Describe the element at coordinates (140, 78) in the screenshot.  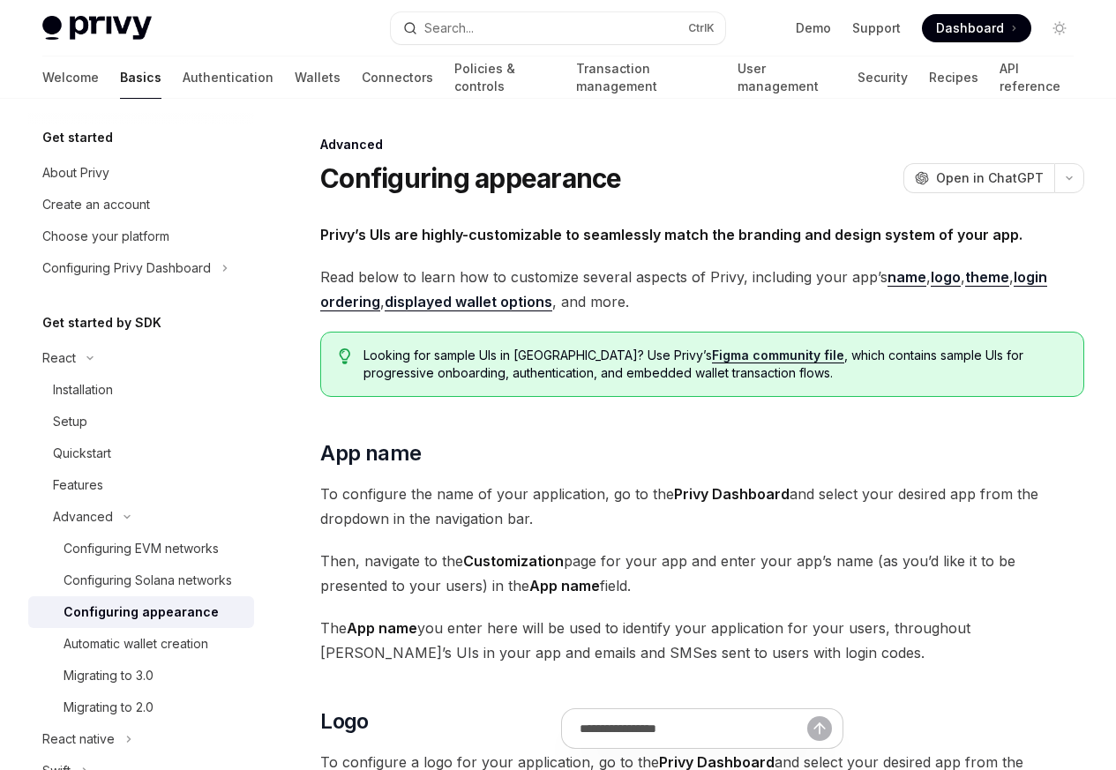
I see `a: Basics` at that location.